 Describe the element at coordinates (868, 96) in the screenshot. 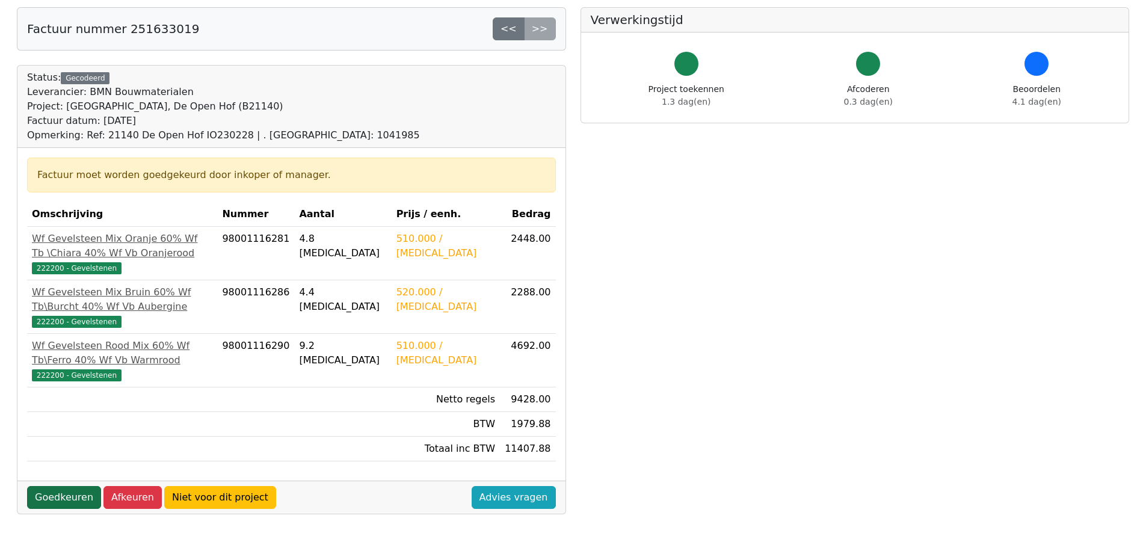

I see `div: Afcoderen` at that location.